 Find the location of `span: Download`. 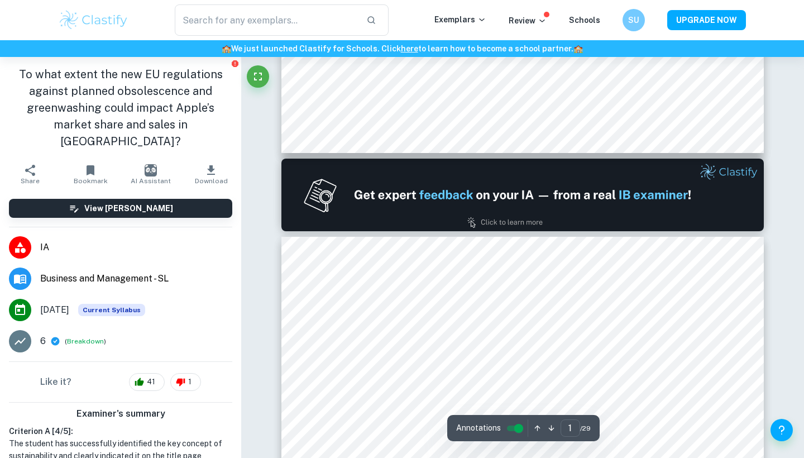

span: Download is located at coordinates (211, 181).